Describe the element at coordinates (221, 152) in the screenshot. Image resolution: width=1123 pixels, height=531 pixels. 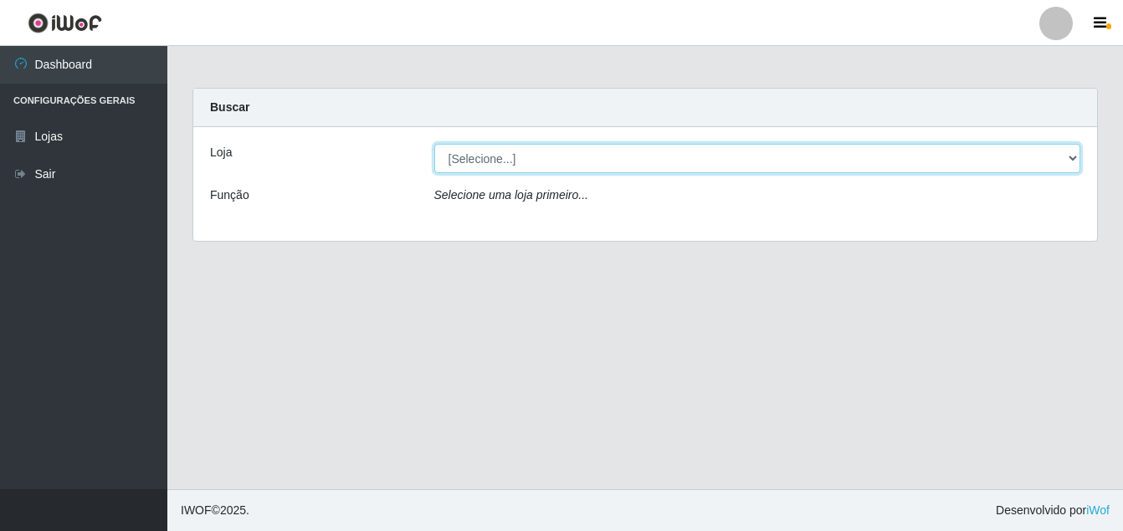
I see `label: Loja` at that location.